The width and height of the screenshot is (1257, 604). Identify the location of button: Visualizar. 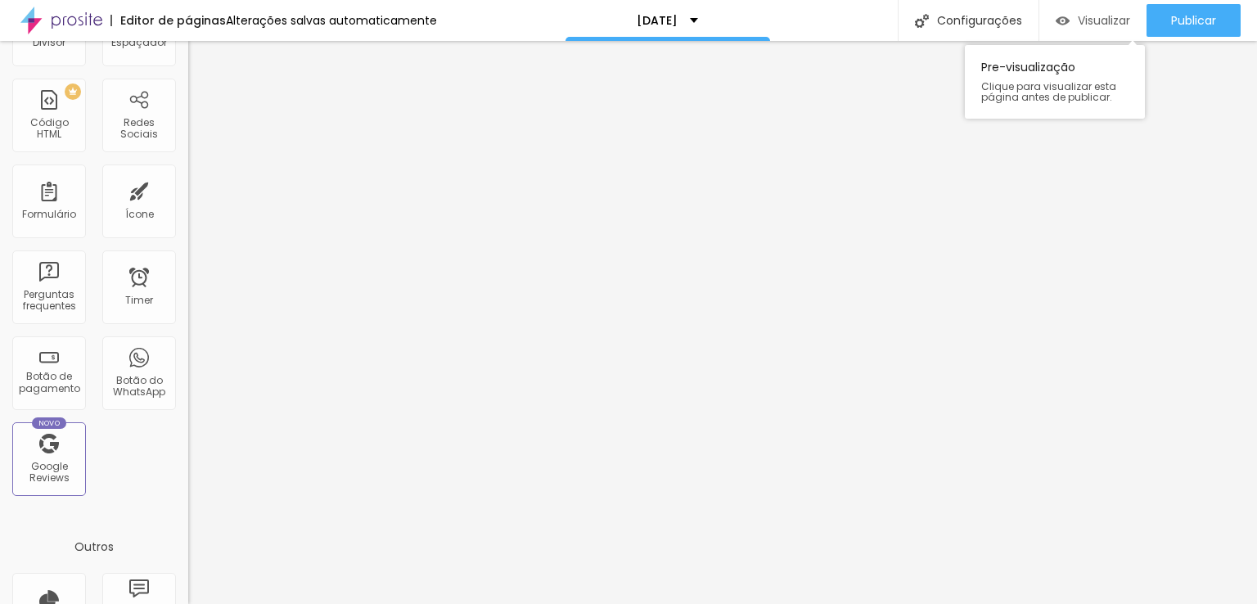
(1093, 20).